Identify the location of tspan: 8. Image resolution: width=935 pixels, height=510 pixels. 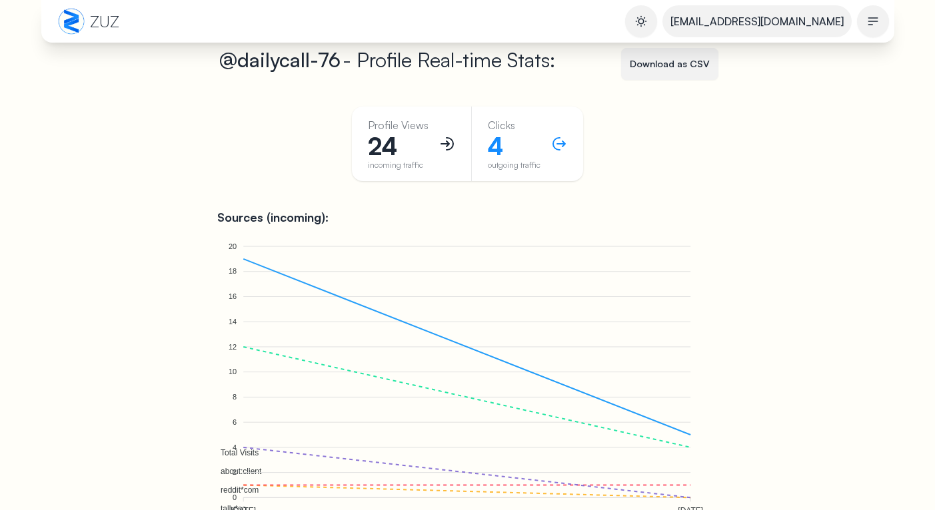
(234, 397).